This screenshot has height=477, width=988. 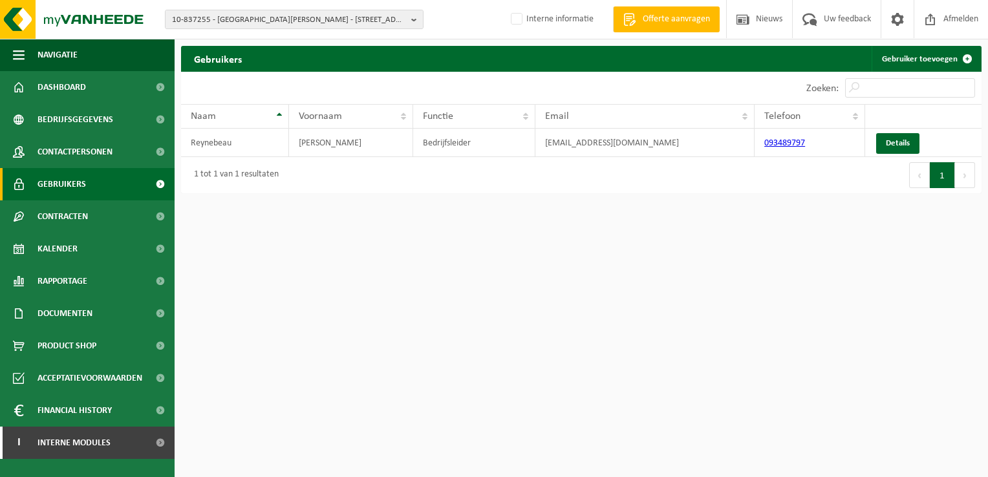 I want to click on span: Dashboard, so click(x=61, y=87).